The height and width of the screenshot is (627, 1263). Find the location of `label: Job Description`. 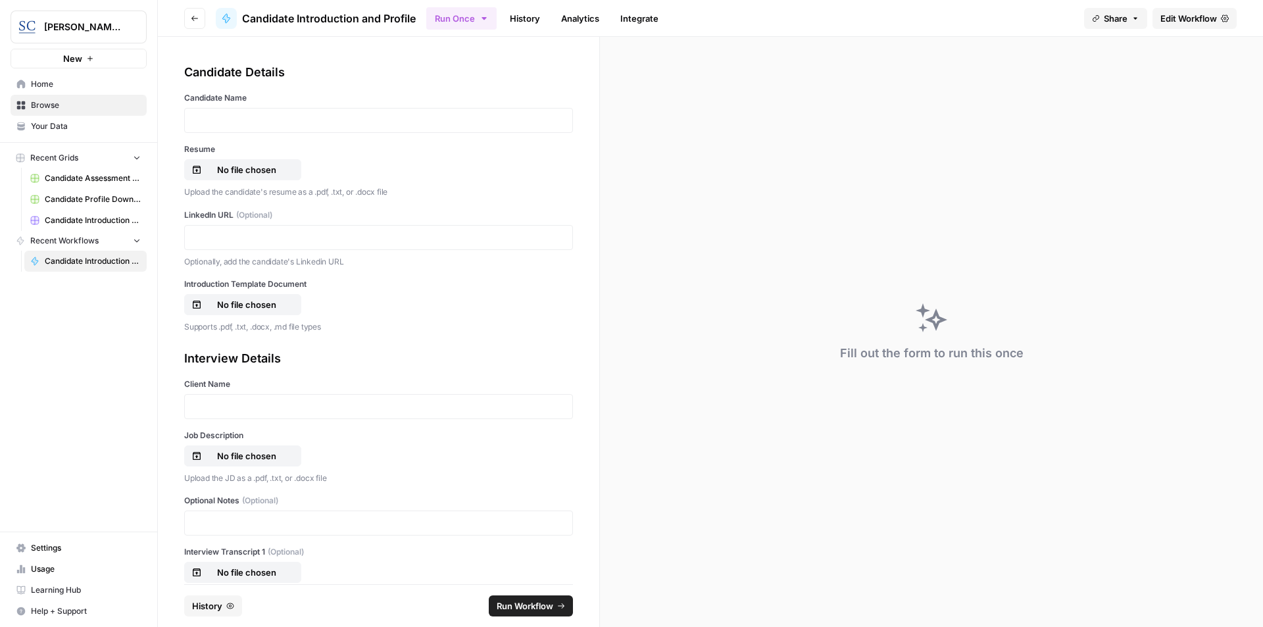

label: Job Description is located at coordinates (378, 435).